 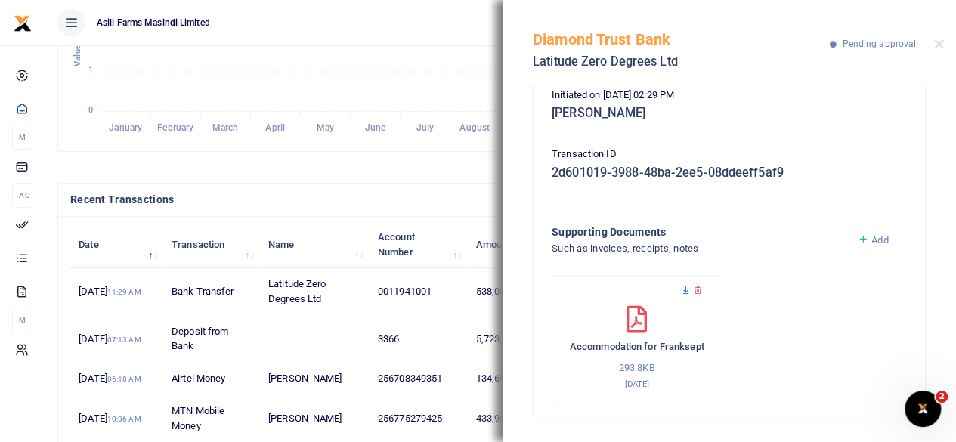 I want to click on span: Pending approval, so click(x=879, y=44).